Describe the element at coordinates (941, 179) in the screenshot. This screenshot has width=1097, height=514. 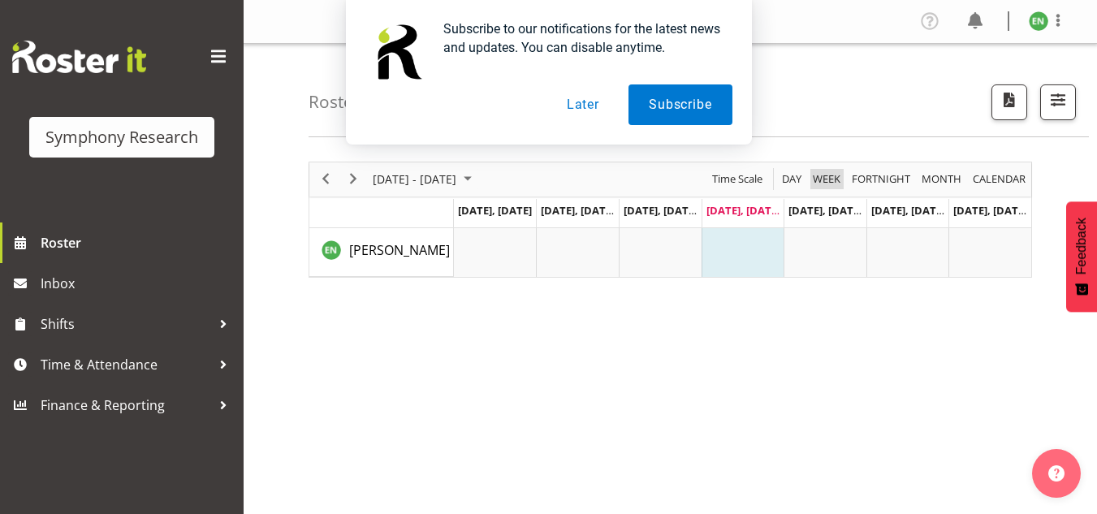
I see `span: Month` at that location.